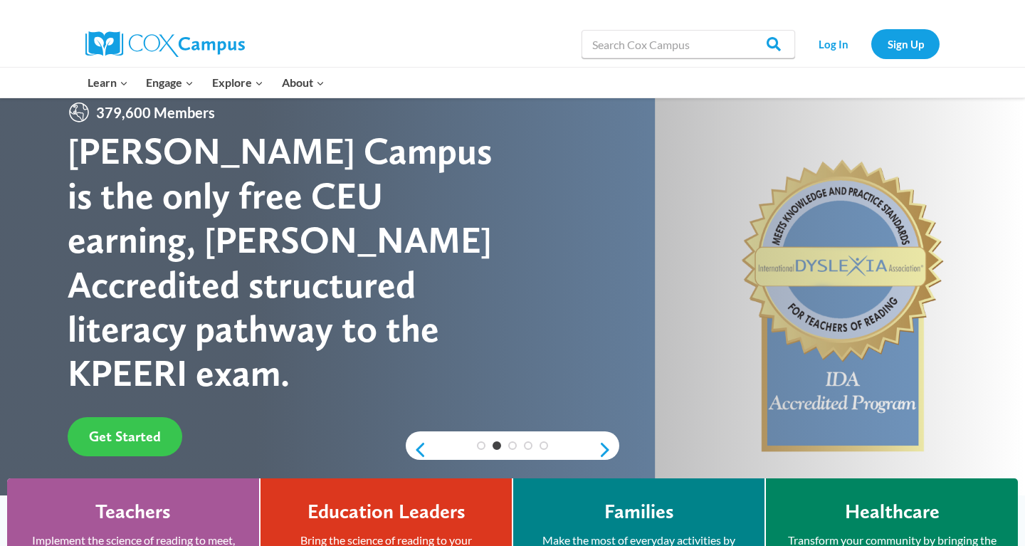 Image resolution: width=1025 pixels, height=546 pixels. I want to click on h4: Healthcare, so click(892, 512).